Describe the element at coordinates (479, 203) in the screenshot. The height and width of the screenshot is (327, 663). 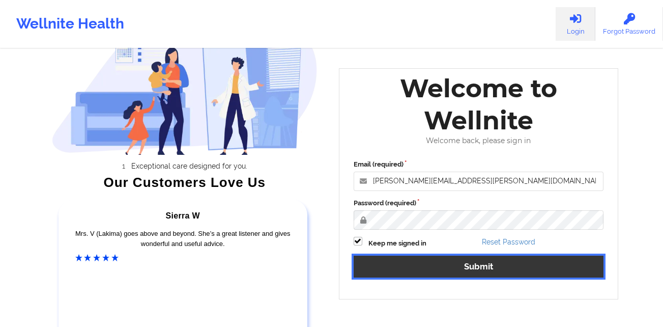
I see `label: Password (required)` at that location.